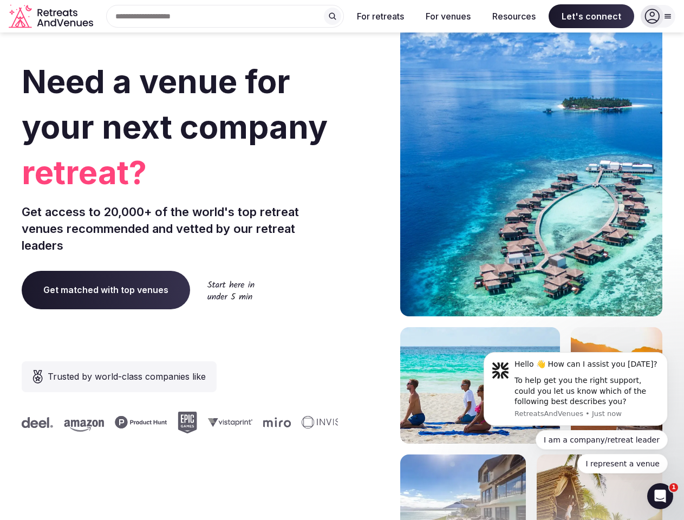 The width and height of the screenshot is (684, 520). What do you see at coordinates (514, 16) in the screenshot?
I see `button: Resources` at bounding box center [514, 16].